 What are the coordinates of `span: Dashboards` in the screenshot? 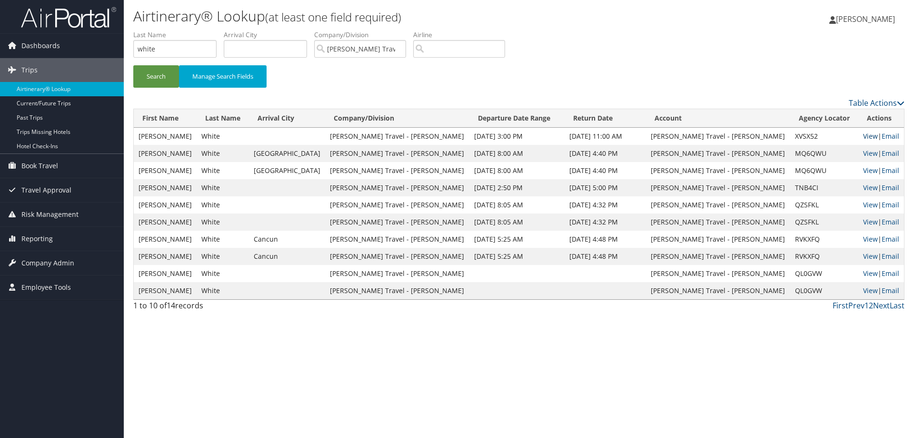 It's located at (40, 46).